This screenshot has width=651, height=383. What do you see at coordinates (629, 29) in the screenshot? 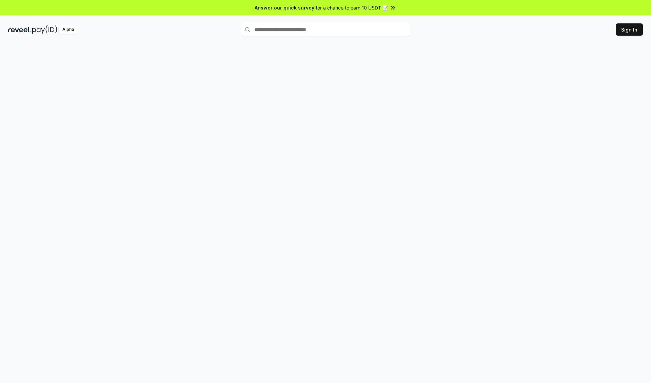
I see `button: Sign In` at bounding box center [629, 29].